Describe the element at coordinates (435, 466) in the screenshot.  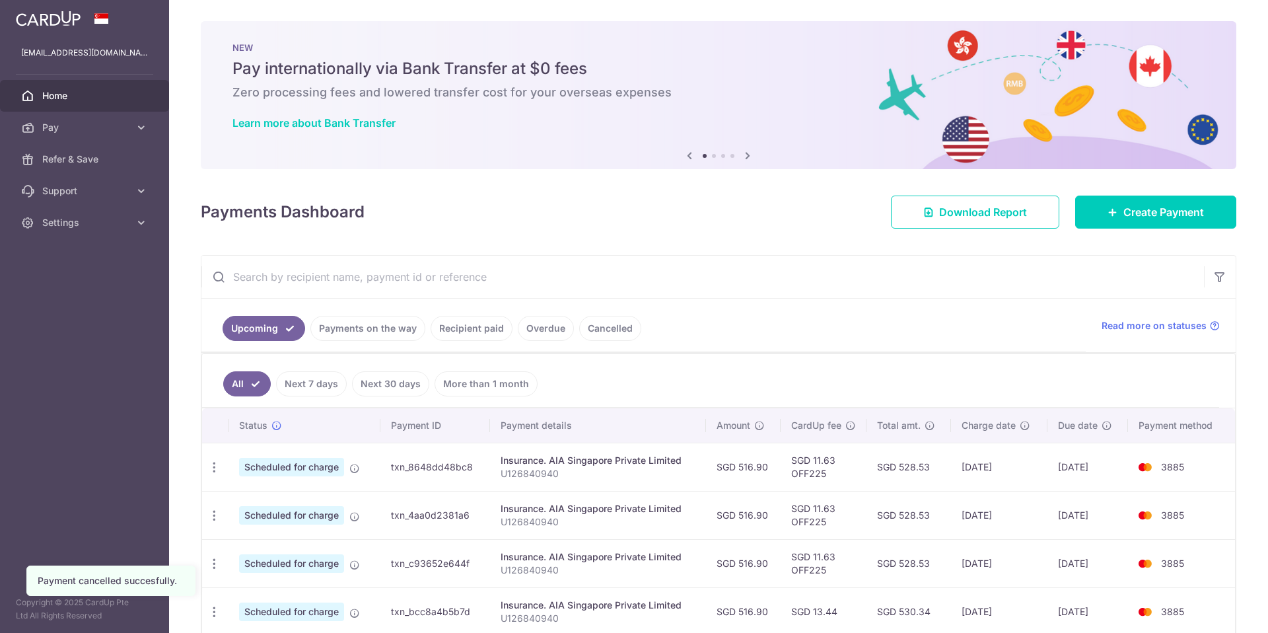
I see `td: txn_8648dd48bc8` at that location.